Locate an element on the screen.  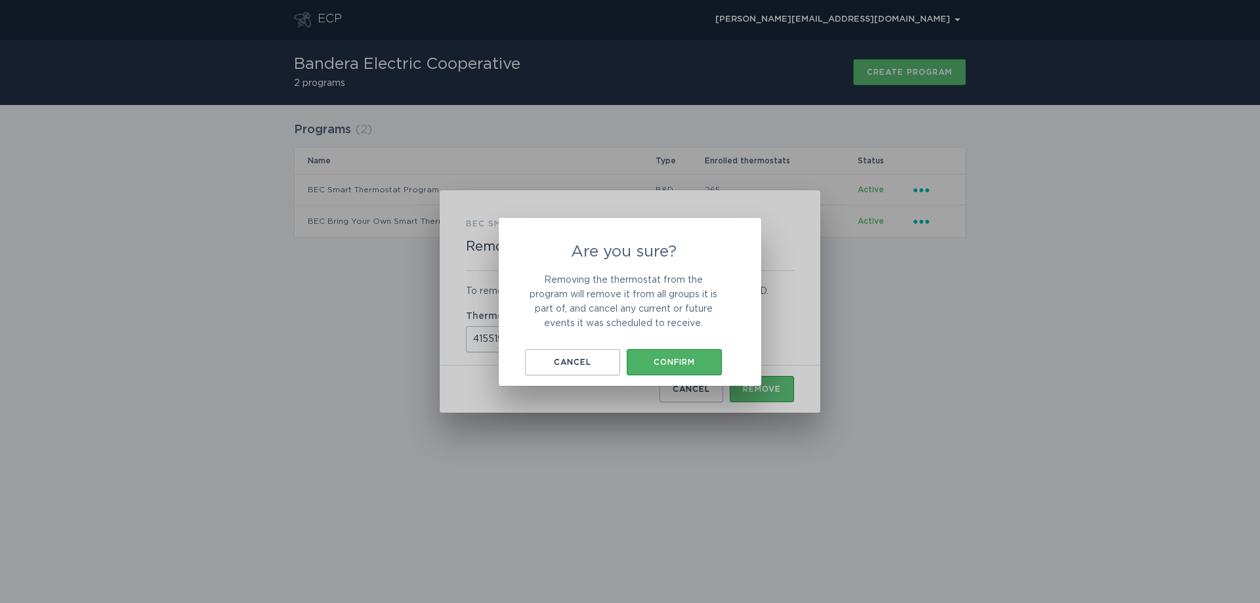
button: Cancel is located at coordinates (572, 362).